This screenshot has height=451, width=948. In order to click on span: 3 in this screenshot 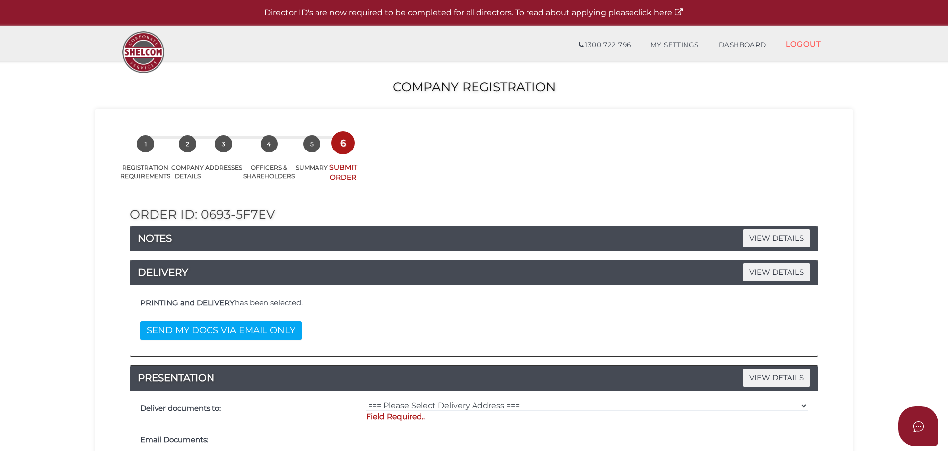, I will do `click(223, 144)`.